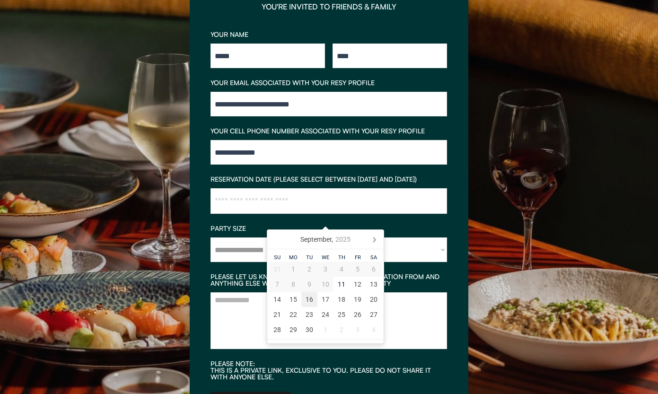 Image resolution: width=658 pixels, height=394 pixels. Describe the element at coordinates (293, 257) in the screenshot. I see `div: Mo` at that location.